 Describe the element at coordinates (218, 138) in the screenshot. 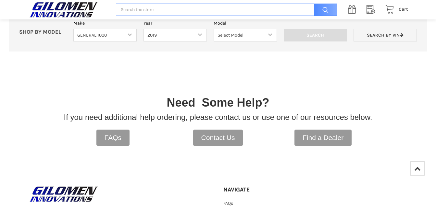

I see `a: Contact Us` at that location.